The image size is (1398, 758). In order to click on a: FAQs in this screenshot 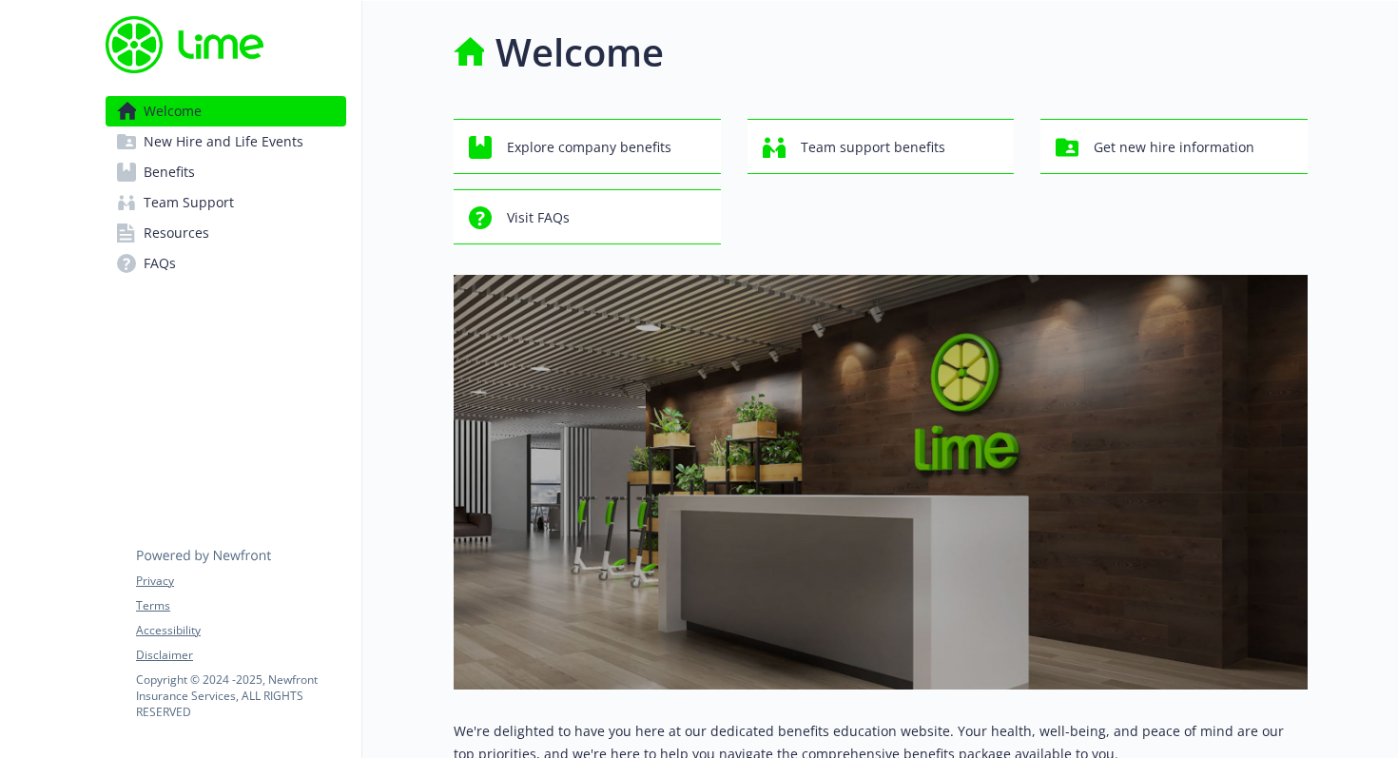, I will do `click(225, 263)`.